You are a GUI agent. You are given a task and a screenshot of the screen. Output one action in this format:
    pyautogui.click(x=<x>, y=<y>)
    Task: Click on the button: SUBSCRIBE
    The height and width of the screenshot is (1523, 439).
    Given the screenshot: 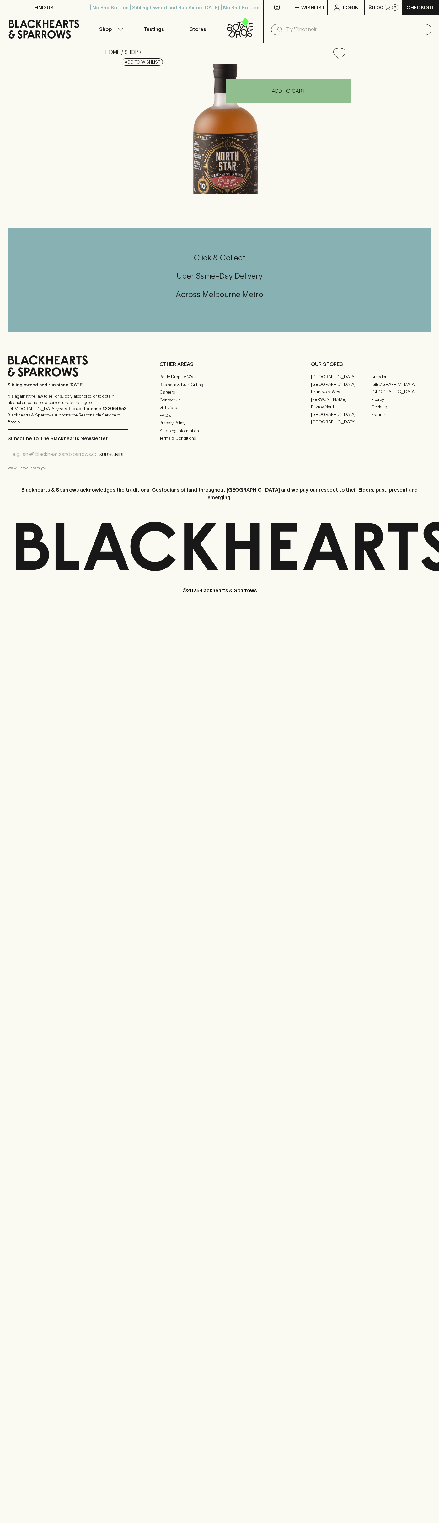 What is the action you would take?
    pyautogui.click(x=112, y=454)
    